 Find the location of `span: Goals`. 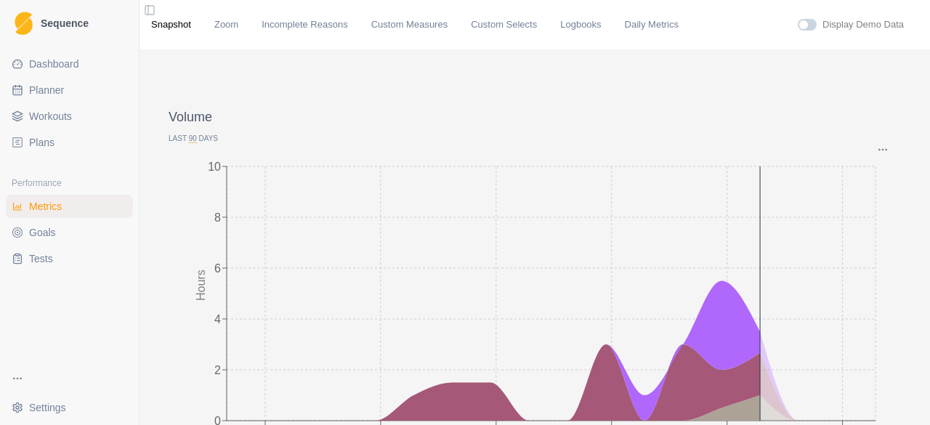

span: Goals is located at coordinates (42, 233).